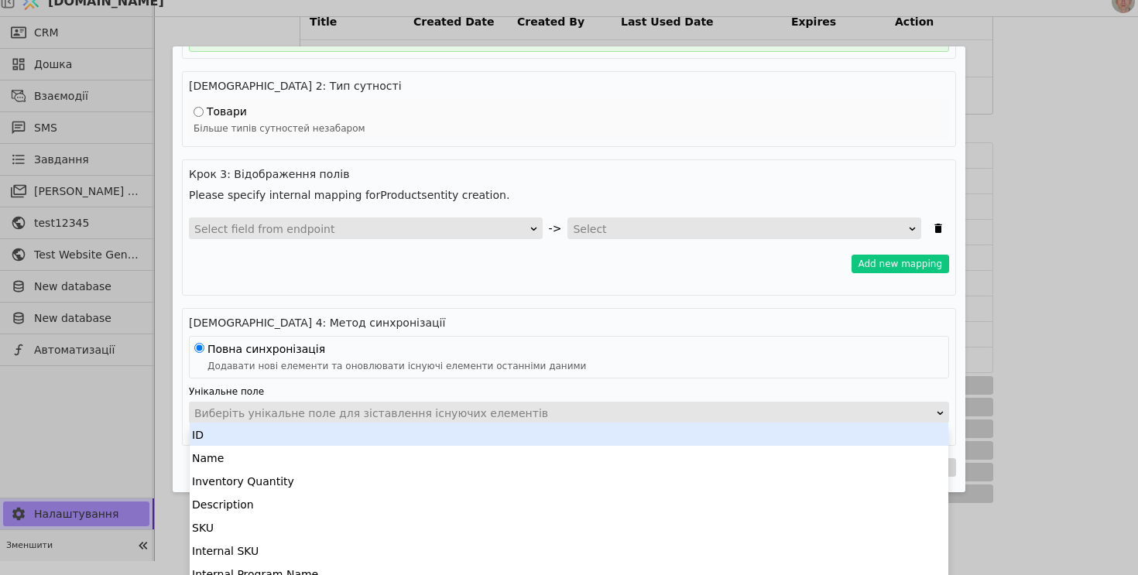 This screenshot has height=575, width=1138. Describe the element at coordinates (266, 349) in the screenshot. I see `span: Повна синхронізація` at that location.